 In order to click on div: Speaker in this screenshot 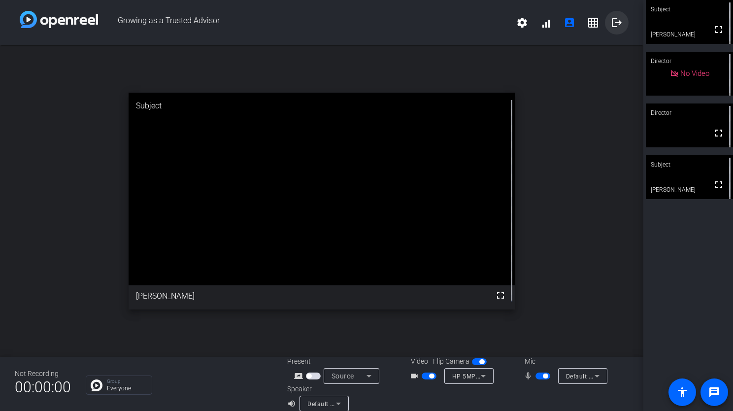, I will do `click(317, 389)`.